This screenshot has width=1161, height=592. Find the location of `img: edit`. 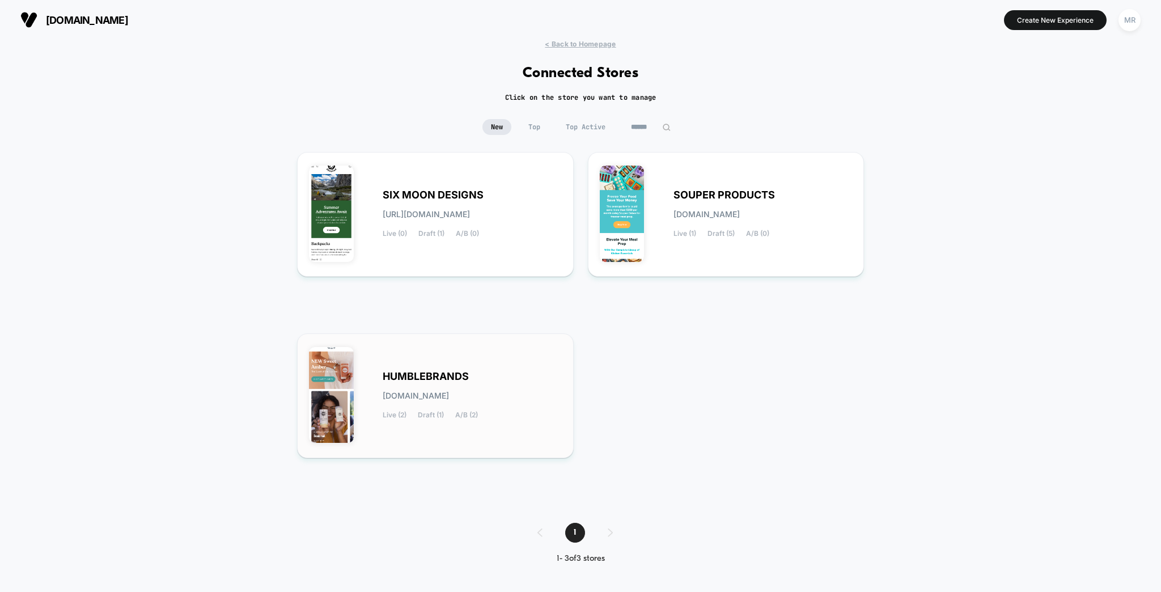

img: edit is located at coordinates (666, 127).